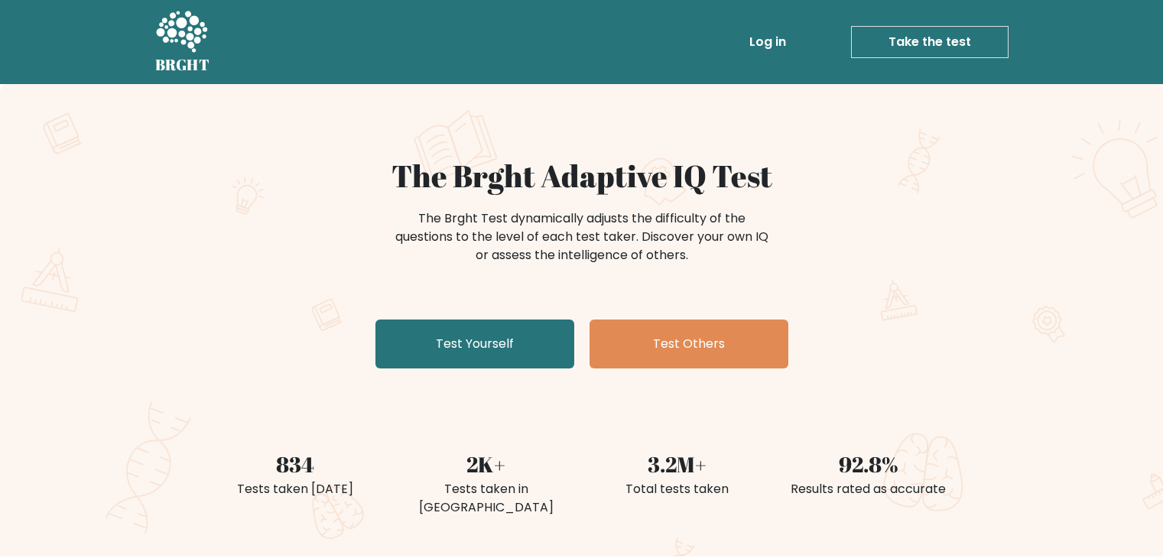 The width and height of the screenshot is (1163, 558). I want to click on a: Test Yourself, so click(475, 344).